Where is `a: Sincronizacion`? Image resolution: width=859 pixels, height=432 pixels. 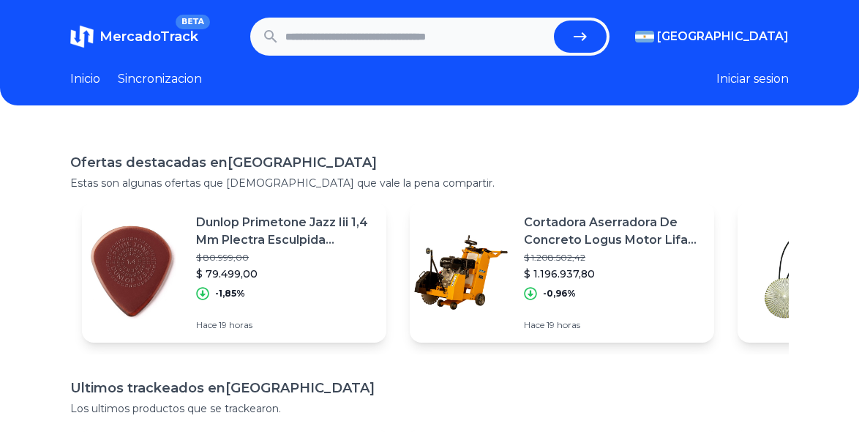
a: Sincronizacion is located at coordinates (160, 79).